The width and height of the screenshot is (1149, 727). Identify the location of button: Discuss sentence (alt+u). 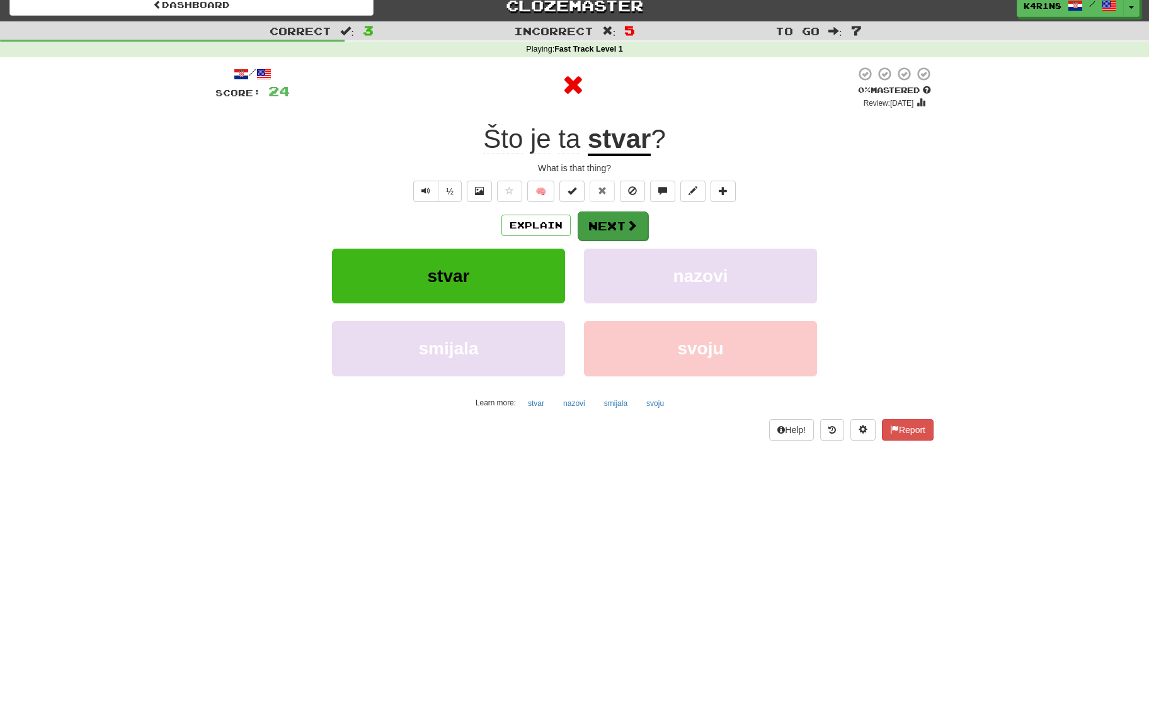
(663, 191).